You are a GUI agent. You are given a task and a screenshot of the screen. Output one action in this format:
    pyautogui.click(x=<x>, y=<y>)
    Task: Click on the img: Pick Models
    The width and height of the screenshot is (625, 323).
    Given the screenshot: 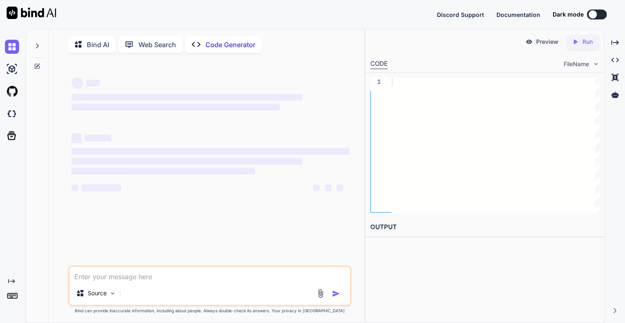 What is the action you would take?
    pyautogui.click(x=112, y=293)
    